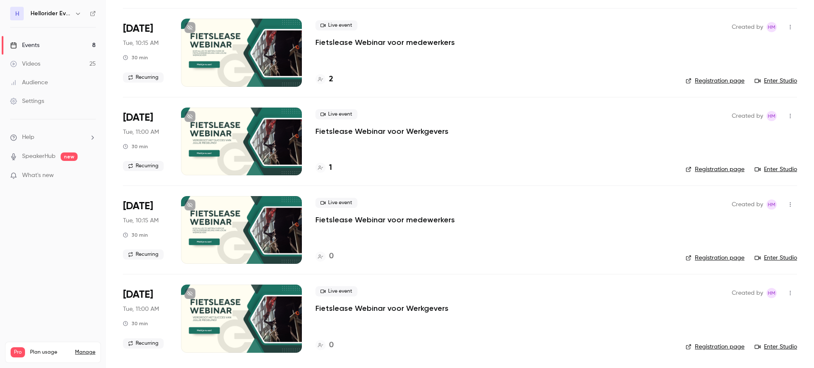 The height and width of the screenshot is (368, 814). Describe the element at coordinates (27, 101) in the screenshot. I see `div: Settings` at that location.